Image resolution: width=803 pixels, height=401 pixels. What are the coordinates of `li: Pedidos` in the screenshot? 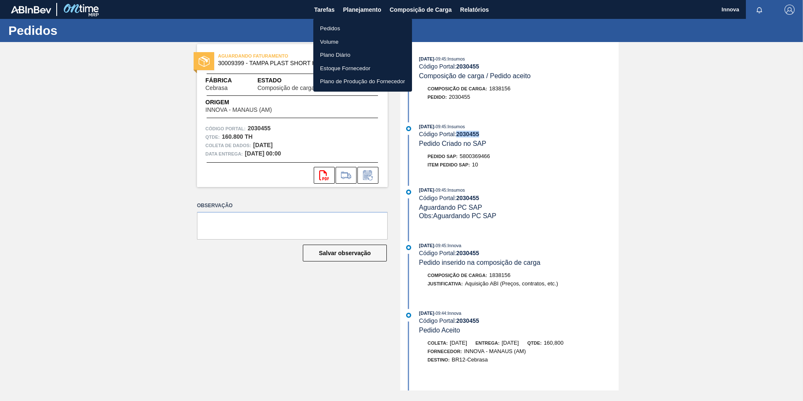 It's located at (362, 29).